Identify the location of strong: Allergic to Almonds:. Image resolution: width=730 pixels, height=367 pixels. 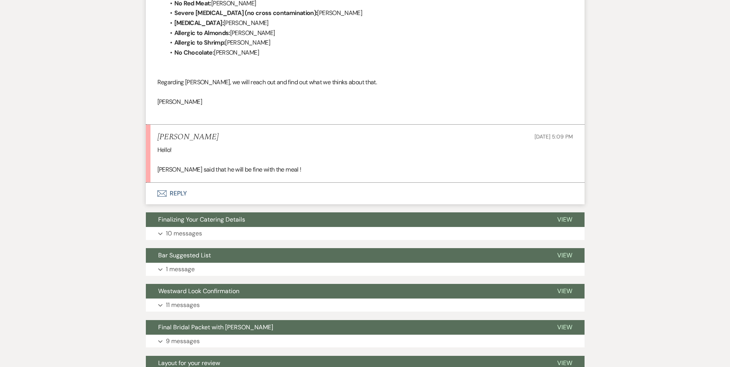
(202, 33).